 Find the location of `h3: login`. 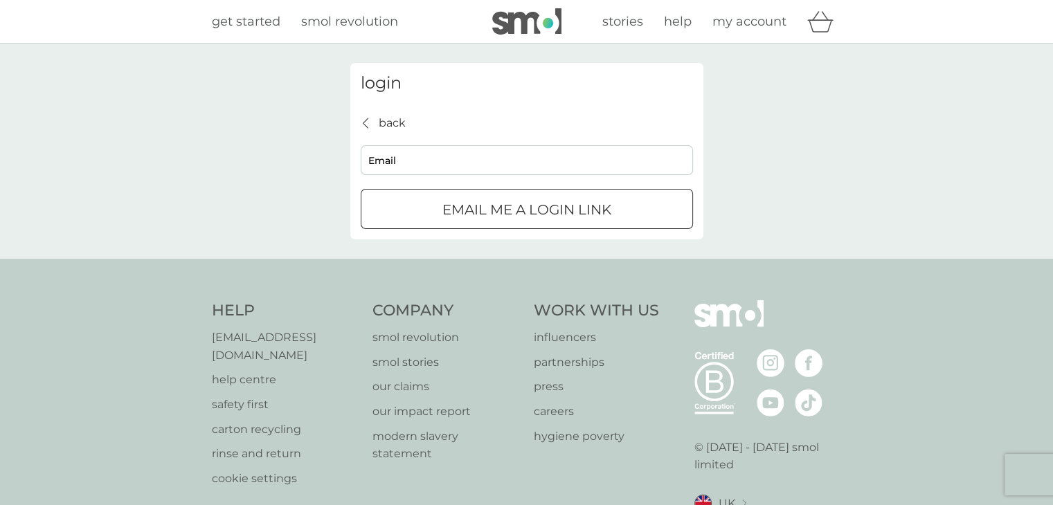

h3: login is located at coordinates (527, 83).